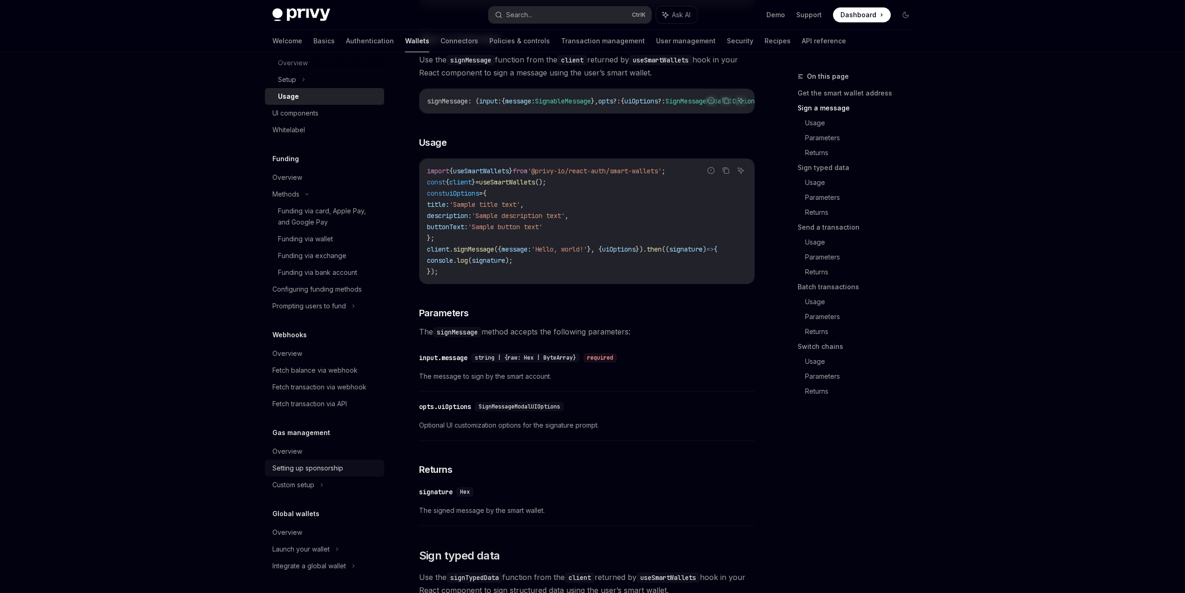 The image size is (1185, 593). Describe the element at coordinates (325, 468) in the screenshot. I see `a: Setting up sponsorship` at that location.